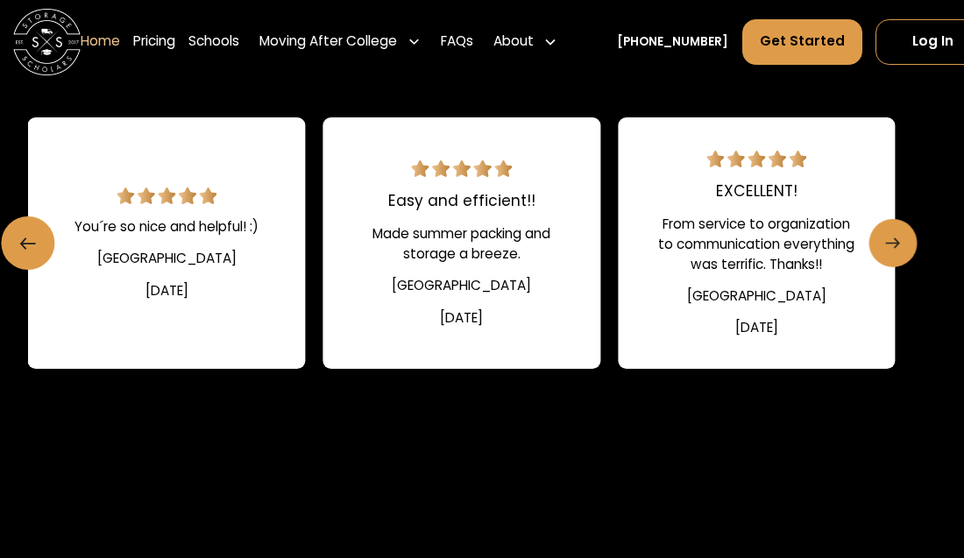 This screenshot has width=964, height=558. What do you see at coordinates (462, 202) in the screenshot?
I see `div: Easy and efficient!!` at bounding box center [462, 202].